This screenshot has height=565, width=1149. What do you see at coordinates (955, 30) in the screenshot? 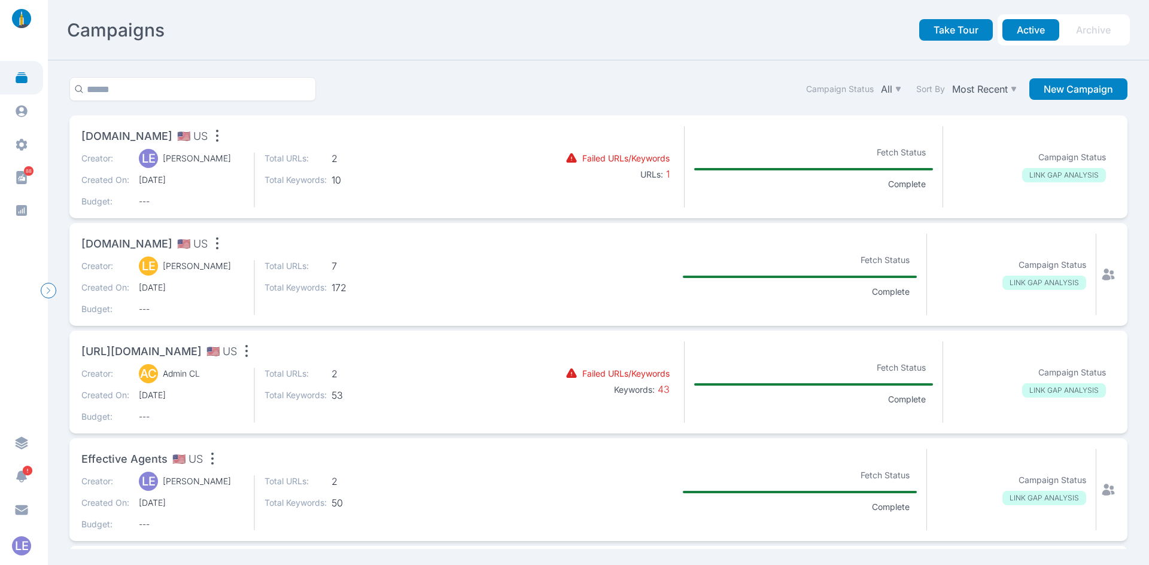
I see `a: Take Tour` at bounding box center [955, 30].